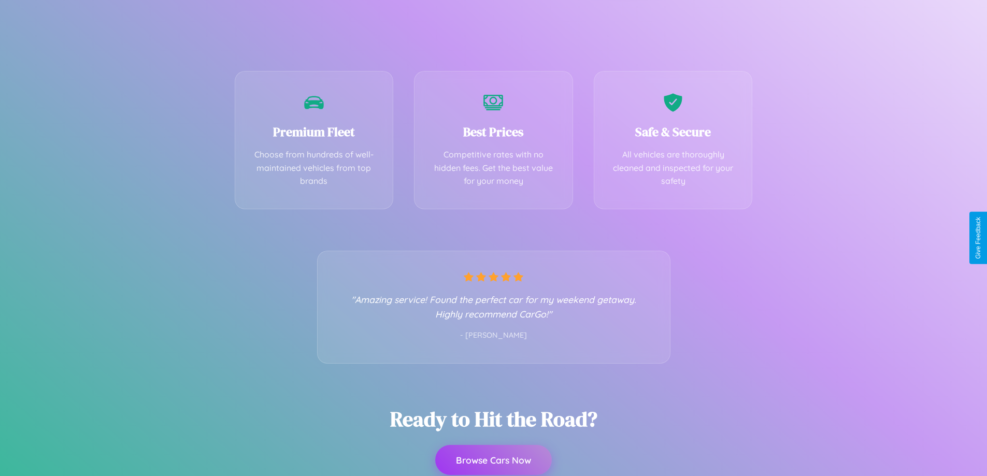 Image resolution: width=987 pixels, height=476 pixels. I want to click on p: "Amazing service! Found the perfect car for my weekend getaway. Highly recommend CarGo!", so click(494, 307).